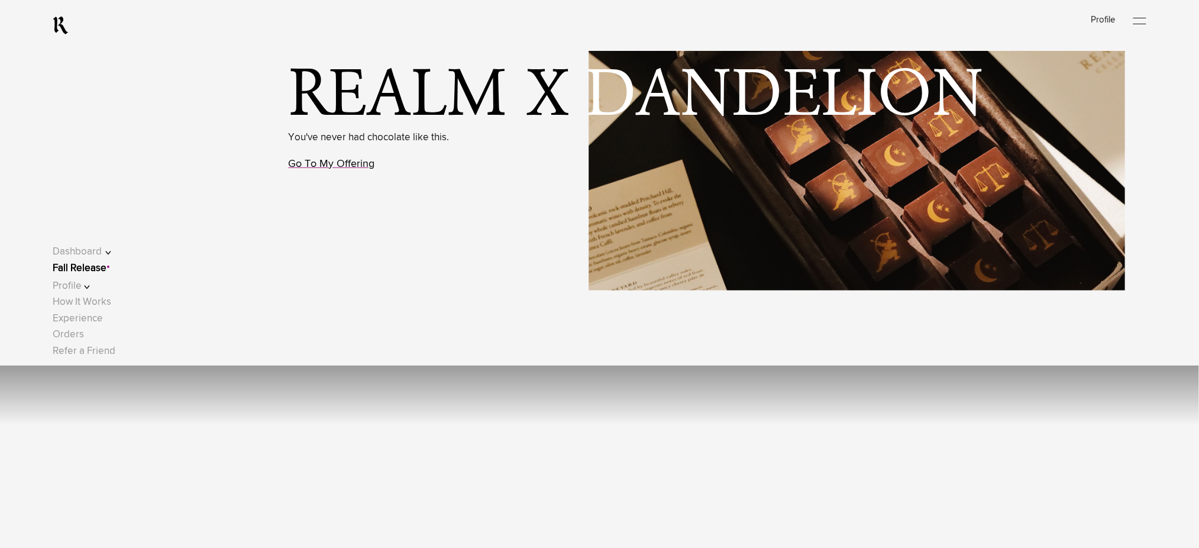 Image resolution: width=1199 pixels, height=548 pixels. I want to click on p: You've never had chocolate like this., so click(369, 137).